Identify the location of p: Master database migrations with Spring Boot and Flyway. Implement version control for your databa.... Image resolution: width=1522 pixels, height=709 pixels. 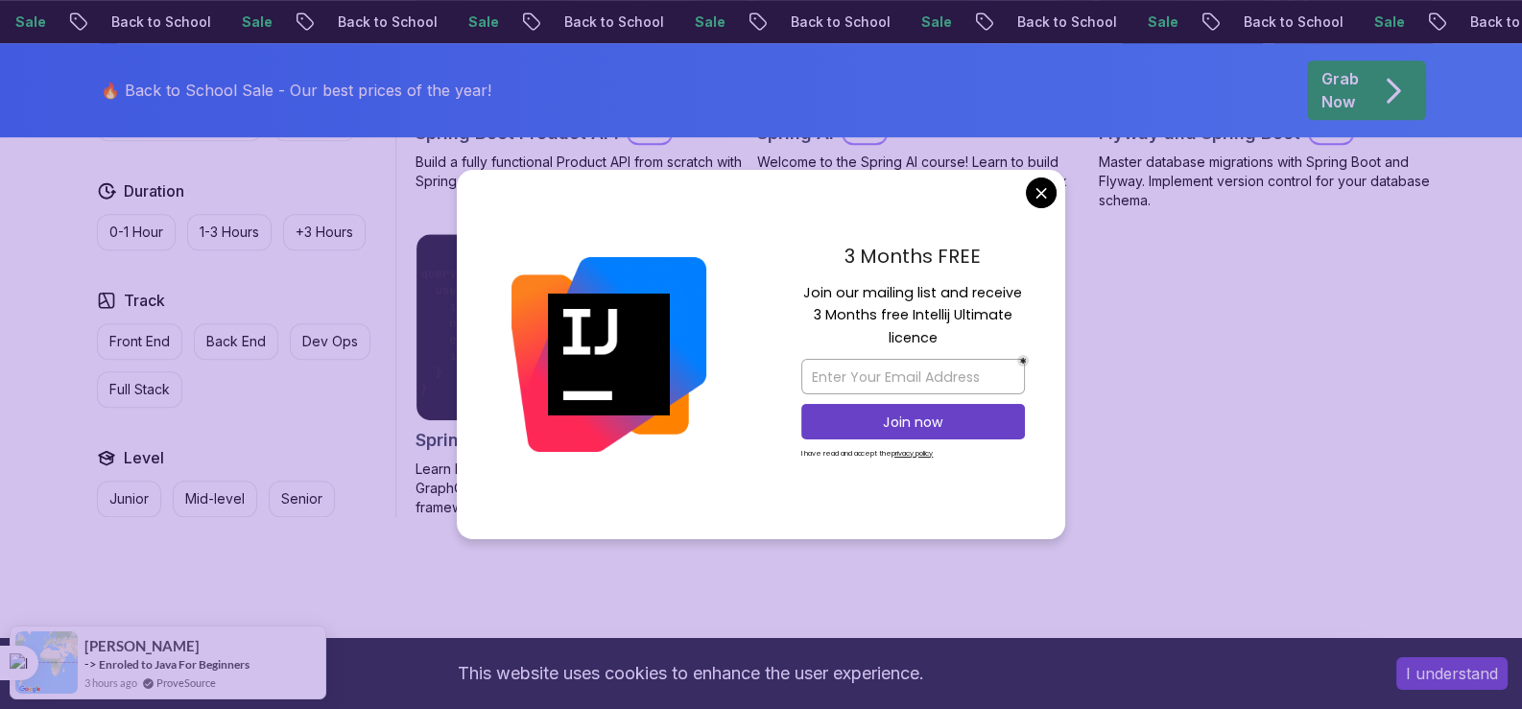
(1266, 181).